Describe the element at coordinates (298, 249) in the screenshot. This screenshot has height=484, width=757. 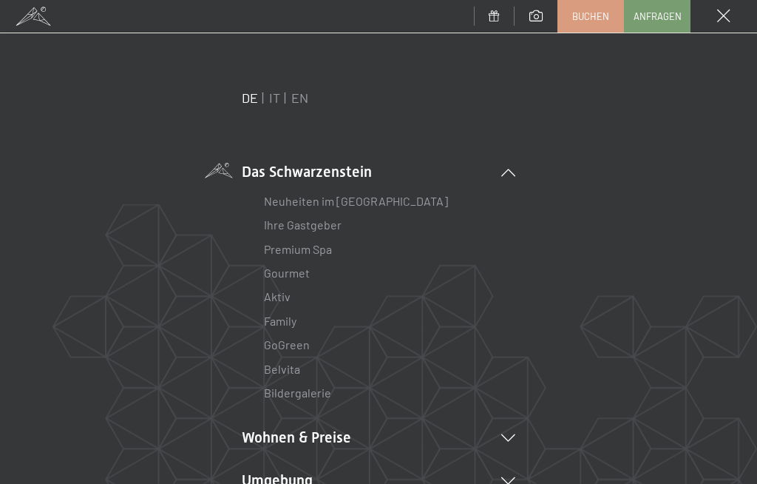
I see `a: Premium Spa` at that location.